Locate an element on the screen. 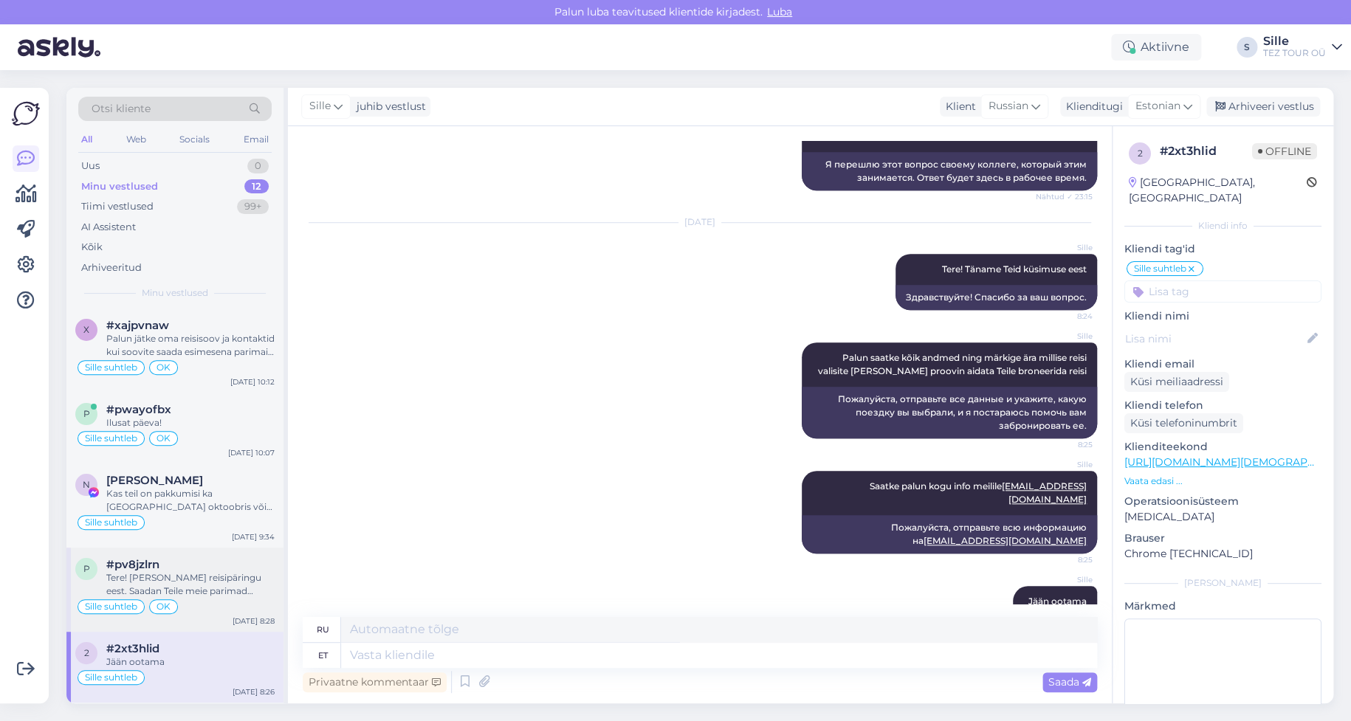 This screenshot has width=1351, height=721. span: Minu vestlused is located at coordinates (175, 293).